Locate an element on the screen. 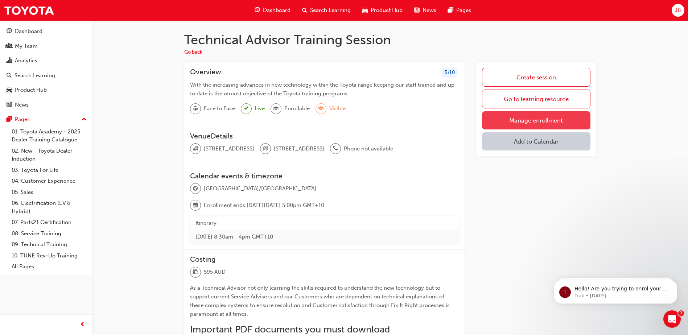 This screenshot has width=688, height=335. p: Hello! Are you trying to enrol your staff in a face to face training session? Check out the video... is located at coordinates (78, 24).